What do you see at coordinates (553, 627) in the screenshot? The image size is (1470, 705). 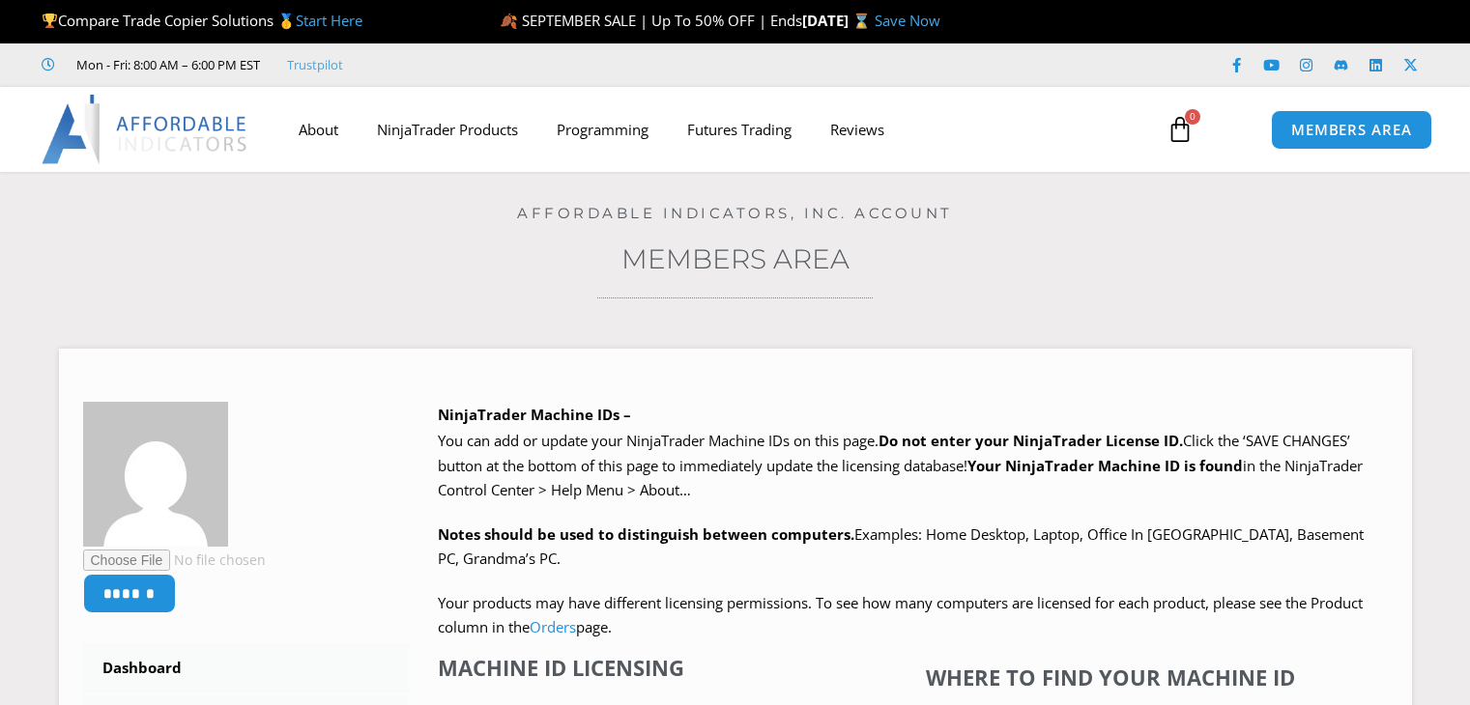 I see `a: Orders` at bounding box center [553, 627].